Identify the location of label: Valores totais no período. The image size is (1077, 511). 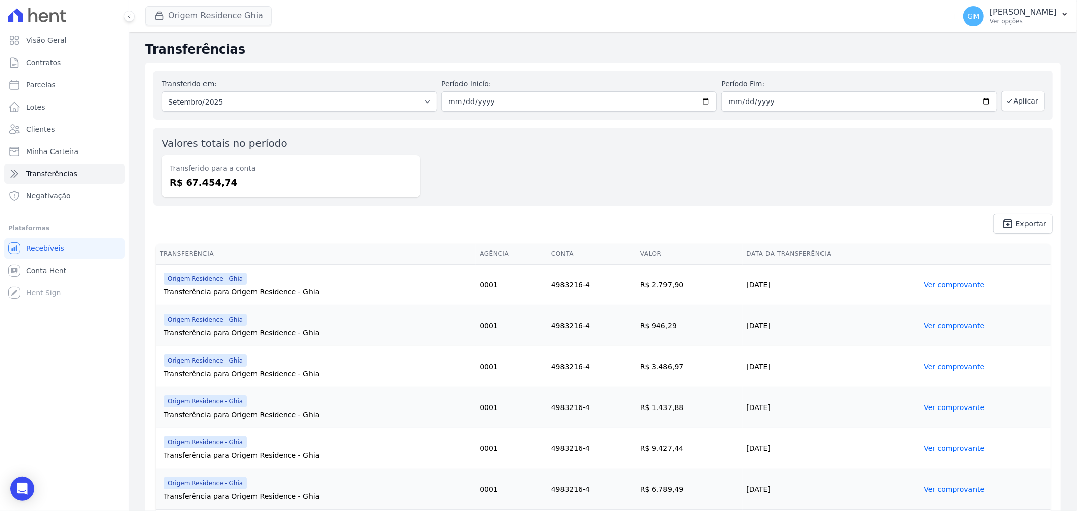
(224, 143).